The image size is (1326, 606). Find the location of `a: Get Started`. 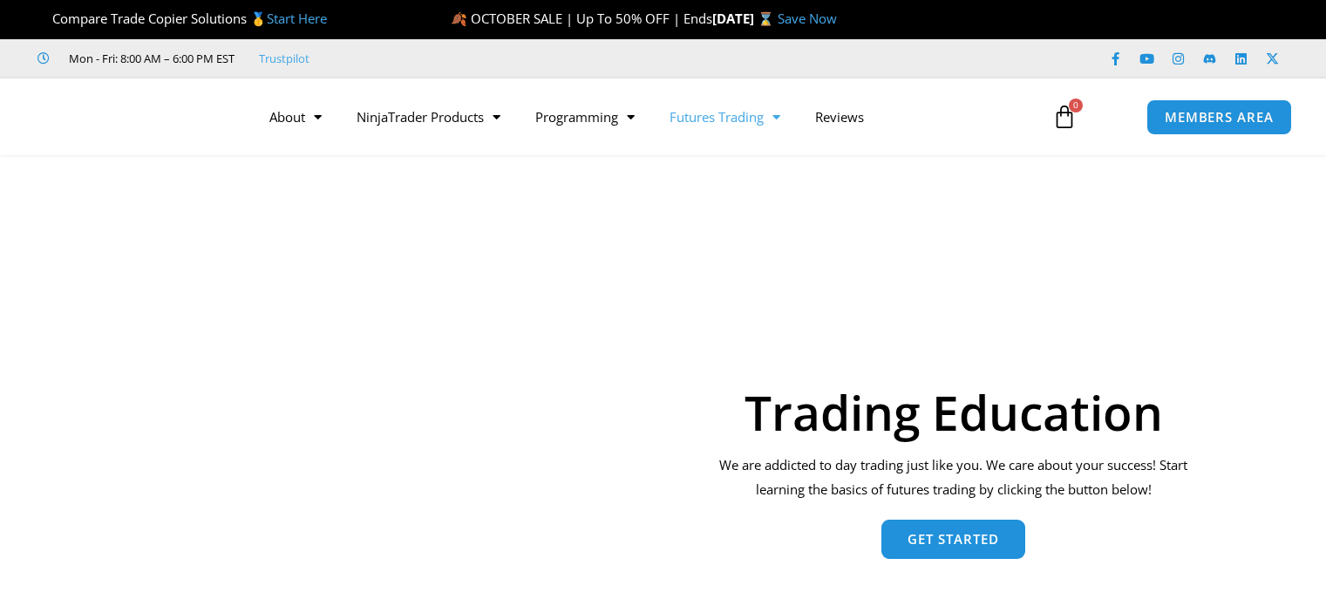

a: Get Started is located at coordinates (953, 539).